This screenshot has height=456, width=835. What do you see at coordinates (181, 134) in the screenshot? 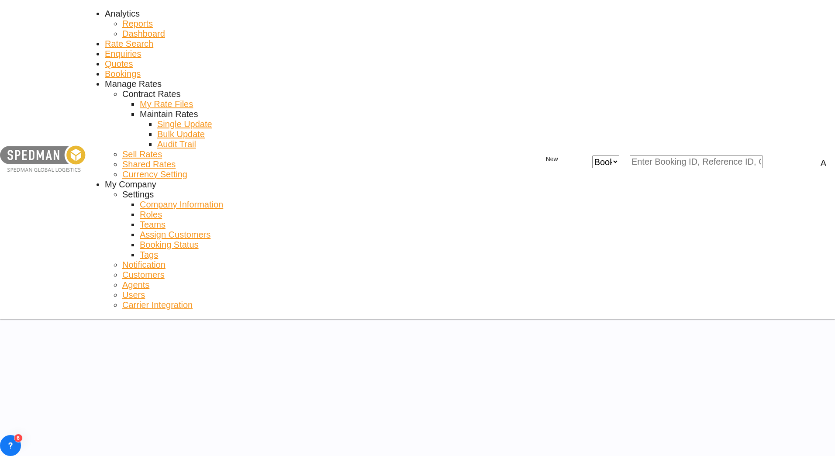
I see `a: Bulk Update` at bounding box center [181, 134].